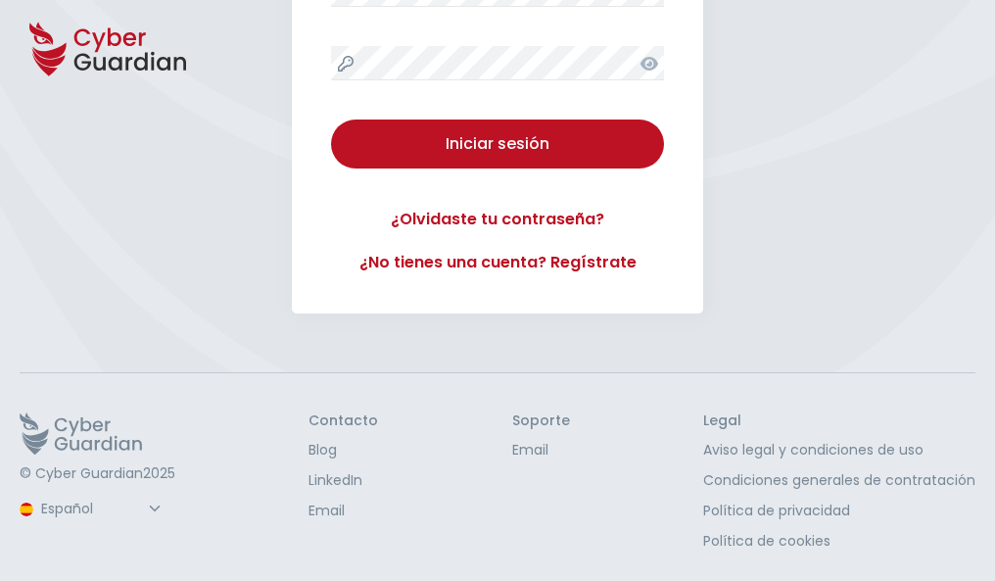 The image size is (995, 581). I want to click on a: LinkedIn, so click(343, 480).